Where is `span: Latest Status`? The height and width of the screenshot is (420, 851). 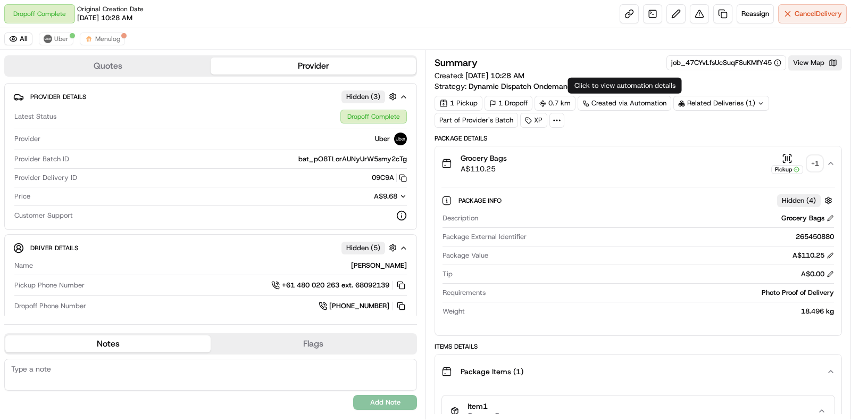 span: Latest Status is located at coordinates (35, 116).